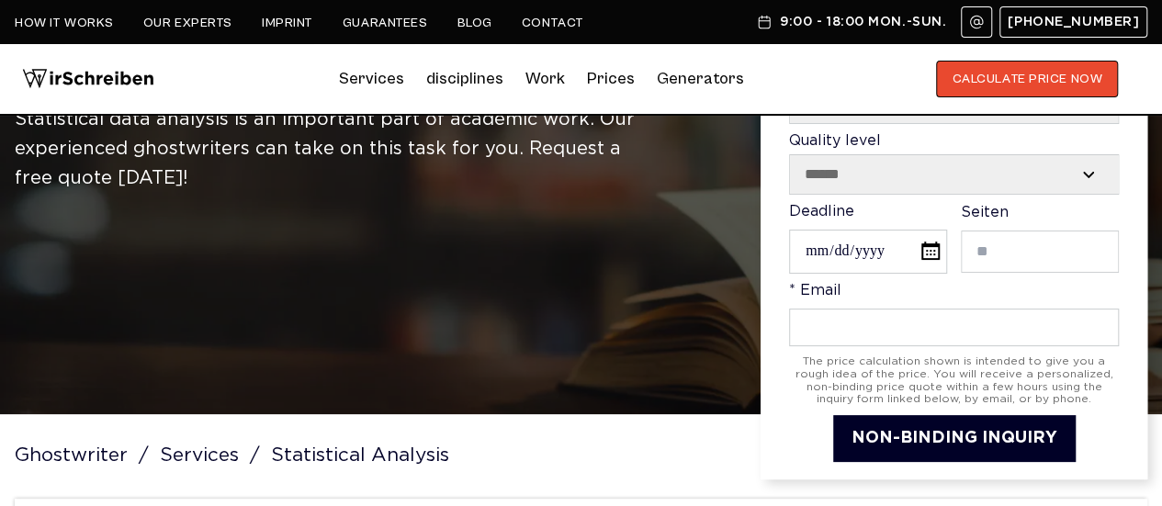  I want to click on button: NON-BINDING INQUIRY, so click(955, 438).